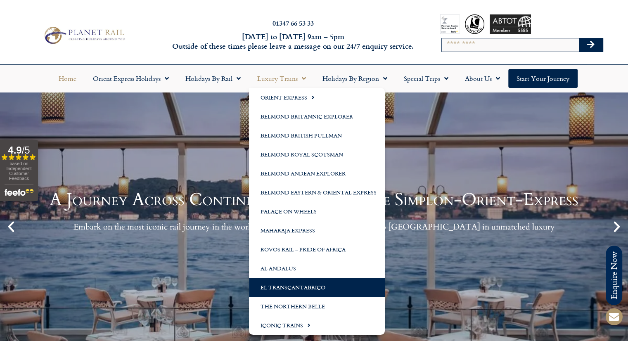 The height and width of the screenshot is (341, 628). Describe the element at coordinates (317, 306) in the screenshot. I see `a: The Northern Belle` at that location.